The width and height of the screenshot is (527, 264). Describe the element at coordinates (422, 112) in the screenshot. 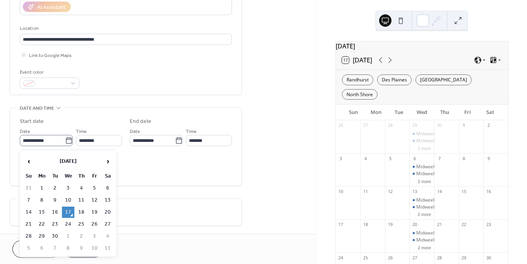

I see `div: Wed` at that location.